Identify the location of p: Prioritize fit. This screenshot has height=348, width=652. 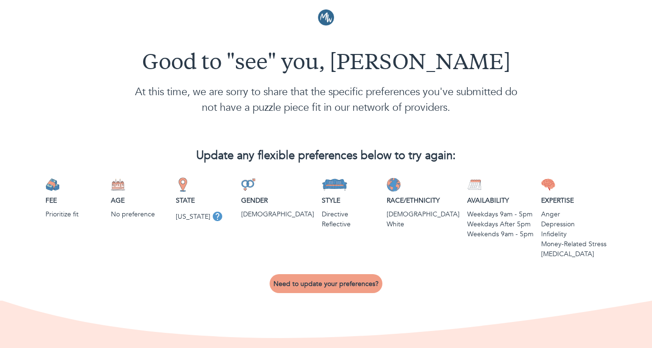
(74, 214).